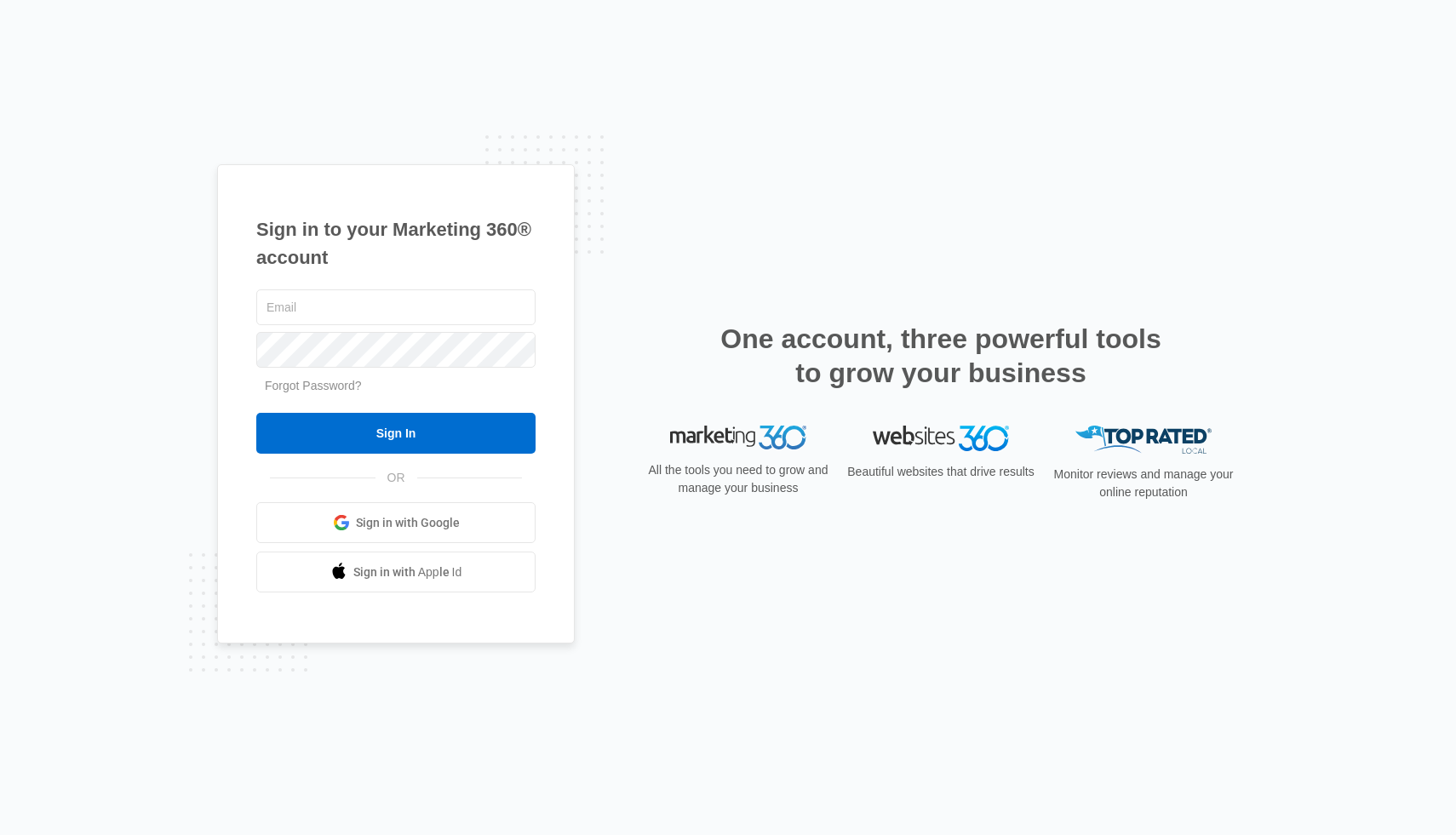 The width and height of the screenshot is (1456, 835). What do you see at coordinates (396, 243) in the screenshot?
I see `h1: Sign in to your Marketing 360® account` at bounding box center [396, 243].